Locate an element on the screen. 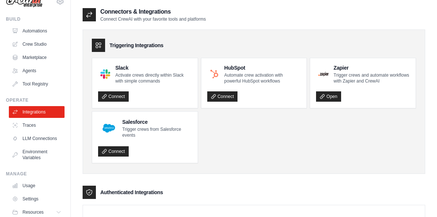 This screenshot has width=437, height=217. img: HubSpot Logo is located at coordinates (214, 74).